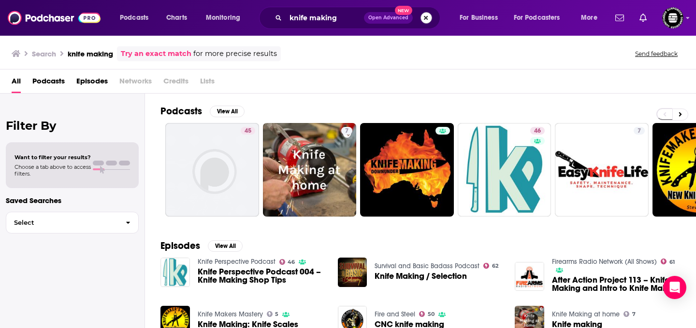 The width and height of the screenshot is (696, 328). Describe the element at coordinates (16, 83) in the screenshot. I see `span: All` at that location.